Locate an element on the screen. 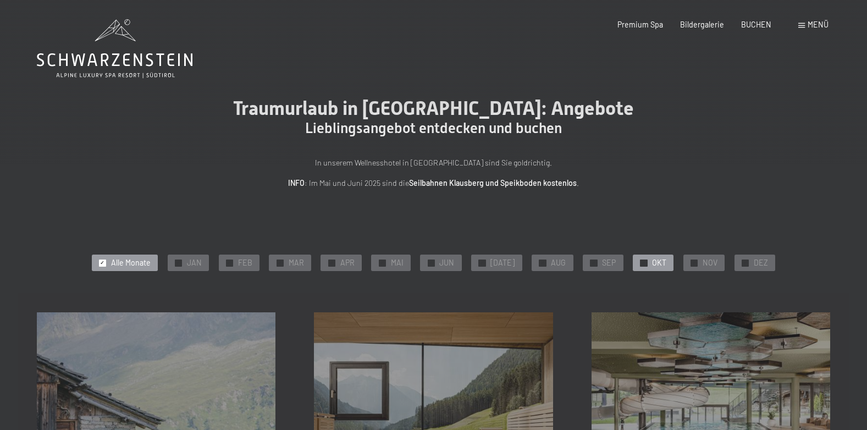 This screenshot has height=430, width=867. span: MAI is located at coordinates (397, 263).